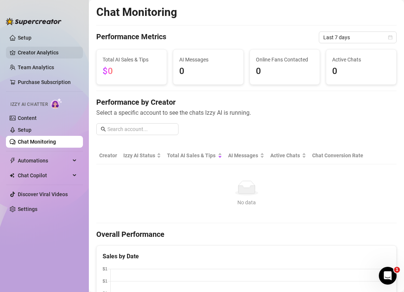 This screenshot has width=404, height=292. What do you see at coordinates (29, 104) in the screenshot?
I see `span: Izzy AI Chatter` at bounding box center [29, 104].